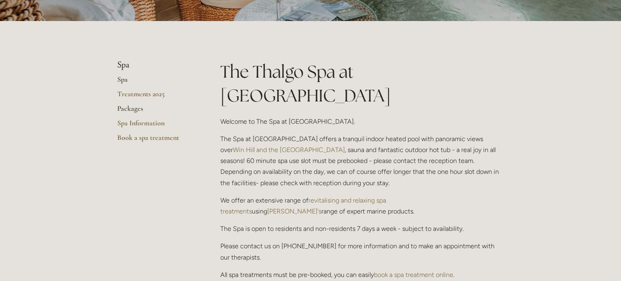  Describe the element at coordinates (156, 126) in the screenshot. I see `a: Spa Information` at that location.